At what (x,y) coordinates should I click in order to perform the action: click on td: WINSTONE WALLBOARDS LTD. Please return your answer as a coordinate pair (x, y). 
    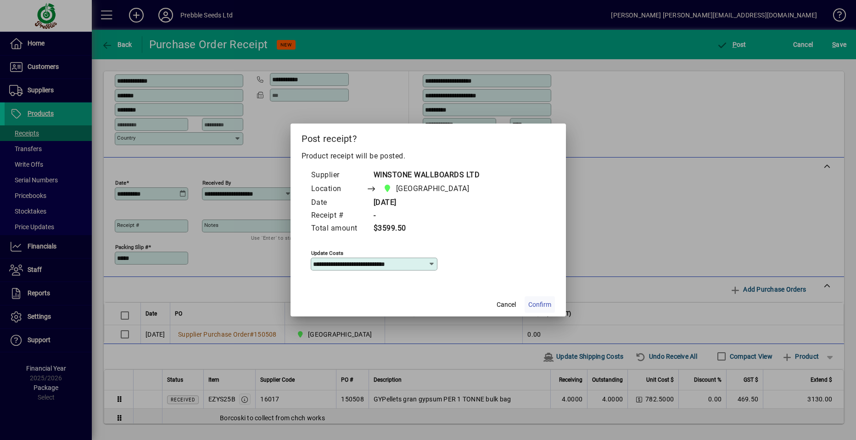
    Looking at the image, I should click on (427, 175).